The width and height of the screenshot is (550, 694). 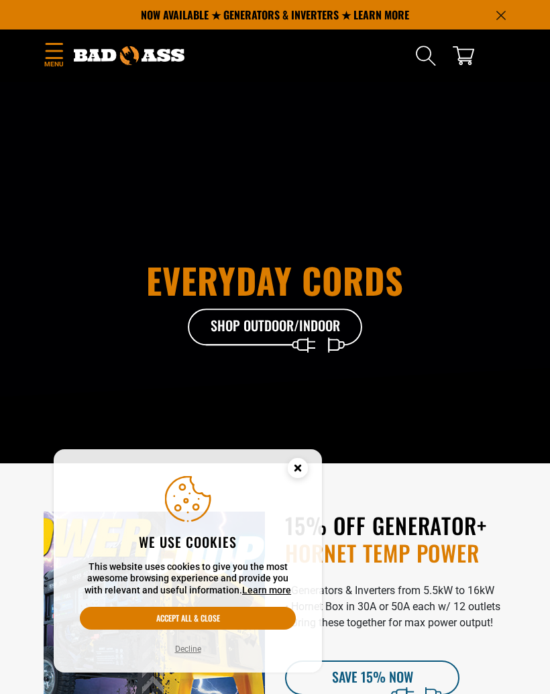 What do you see at coordinates (275, 327) in the screenshot?
I see `a: Shop Outdoor/Indoor` at bounding box center [275, 327].